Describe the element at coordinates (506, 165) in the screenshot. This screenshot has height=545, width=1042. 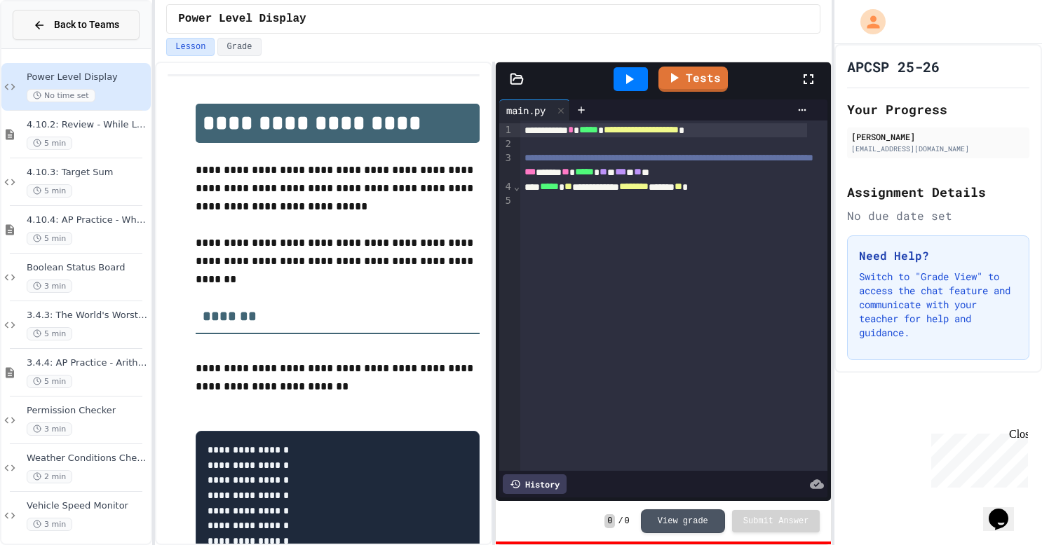
I see `div: 3` at that location.